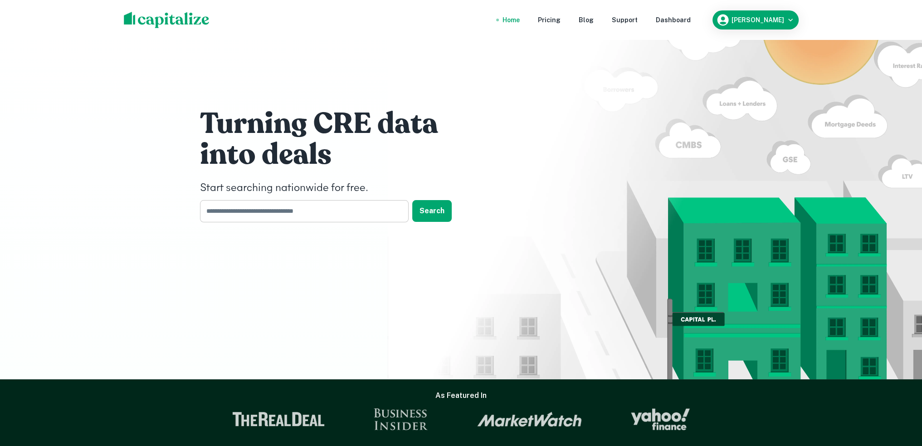 The width and height of the screenshot is (922, 446). Describe the element at coordinates (278, 419) in the screenshot. I see `img: The Real Deal` at that location.